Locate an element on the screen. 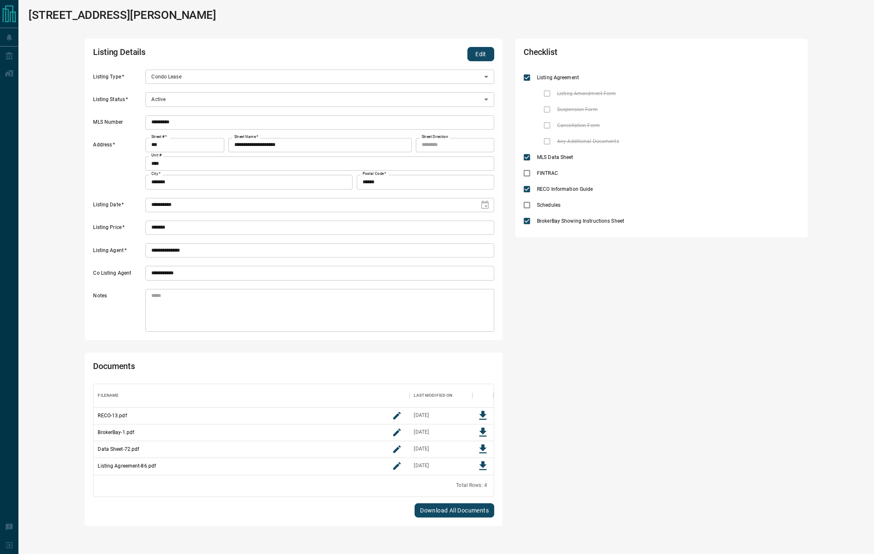 The height and width of the screenshot is (554, 874). h2: Listing Details is located at coordinates (213, 54).